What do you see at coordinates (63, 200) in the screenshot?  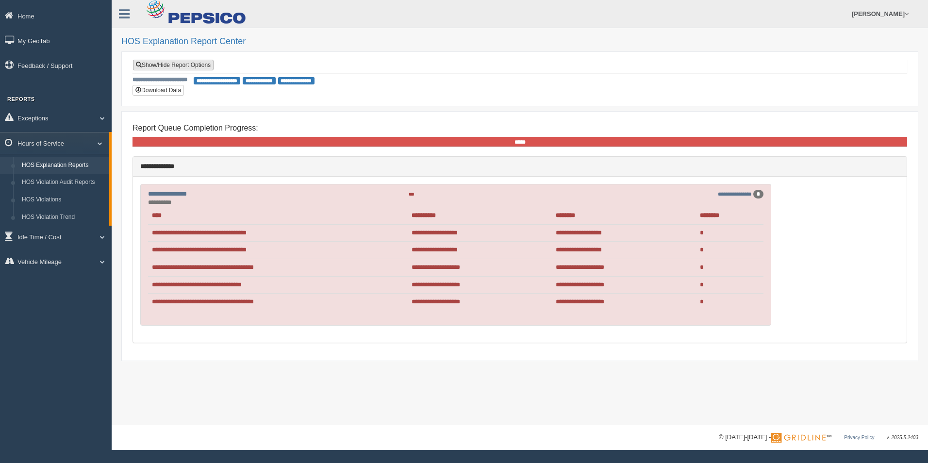 I see `a: HOS Violations` at bounding box center [63, 200].